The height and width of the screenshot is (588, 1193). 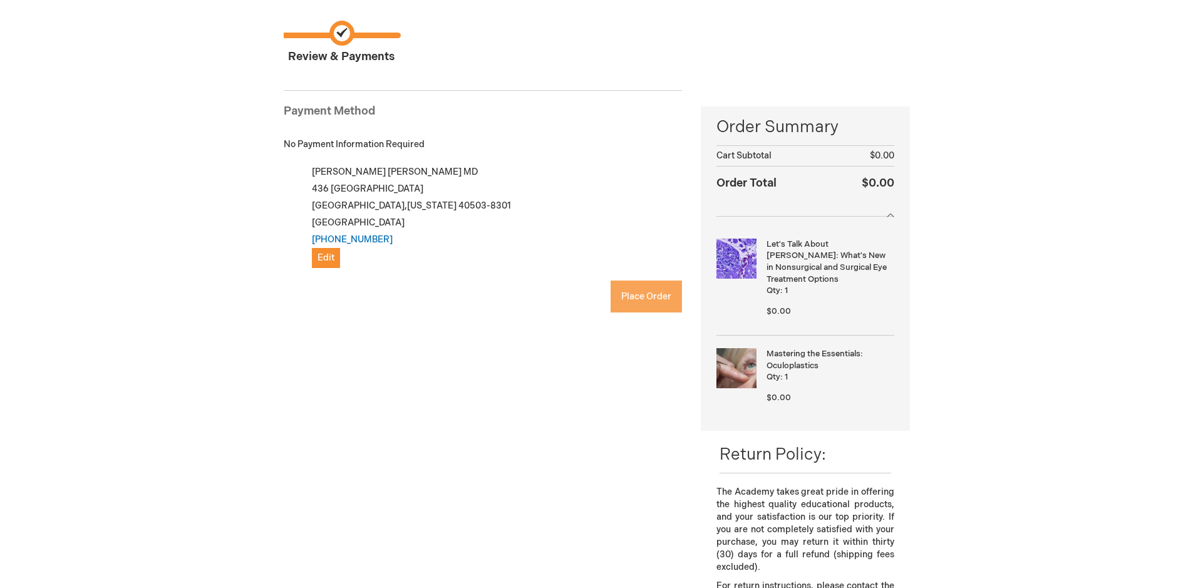 I want to click on span: Order Summary, so click(x=805, y=130).